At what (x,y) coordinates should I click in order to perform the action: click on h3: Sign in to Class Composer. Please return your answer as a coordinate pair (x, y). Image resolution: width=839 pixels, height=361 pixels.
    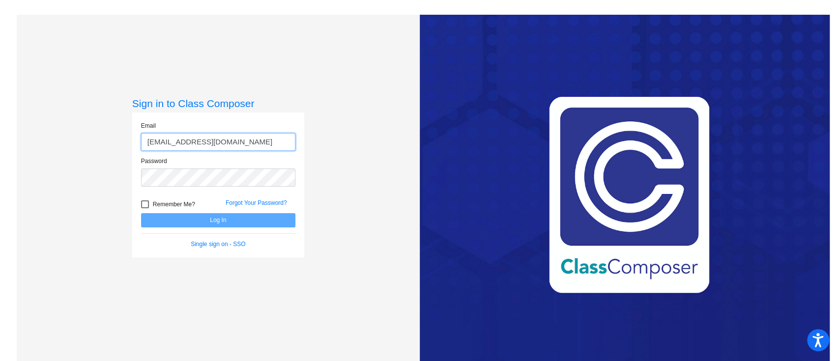
    Looking at the image, I should click on (218, 103).